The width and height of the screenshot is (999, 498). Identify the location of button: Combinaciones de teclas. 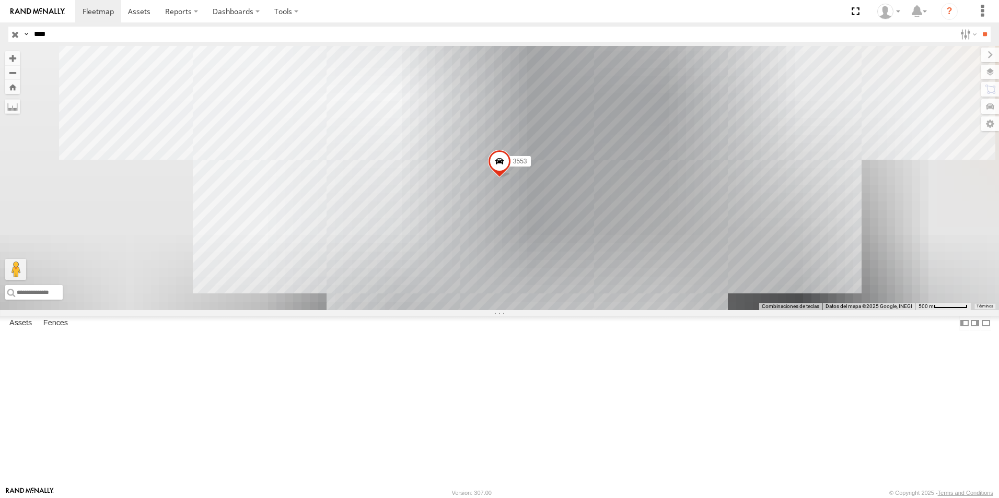
(790, 307).